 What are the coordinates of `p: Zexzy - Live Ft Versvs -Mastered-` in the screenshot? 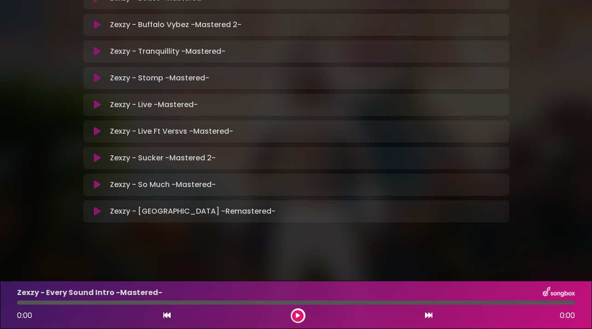 It's located at (172, 132).